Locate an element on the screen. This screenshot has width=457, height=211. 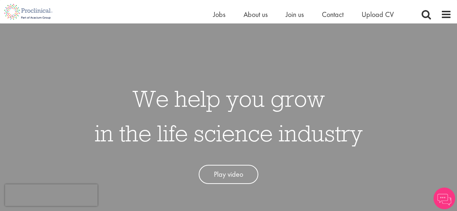
span: Join us is located at coordinates (295, 14).